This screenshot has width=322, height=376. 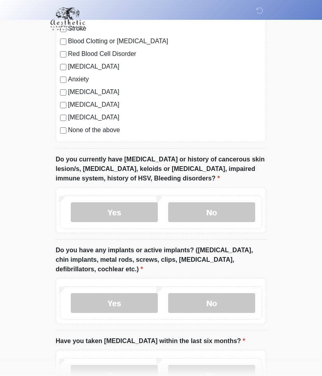 I want to click on label: None of the above, so click(x=165, y=130).